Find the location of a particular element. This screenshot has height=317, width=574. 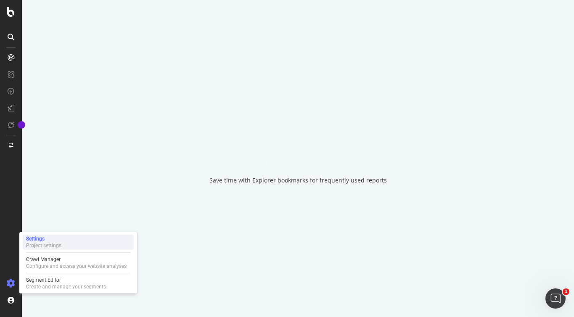

div: Save time with Explorer bookmarks for frequently used reports is located at coordinates (298, 180).